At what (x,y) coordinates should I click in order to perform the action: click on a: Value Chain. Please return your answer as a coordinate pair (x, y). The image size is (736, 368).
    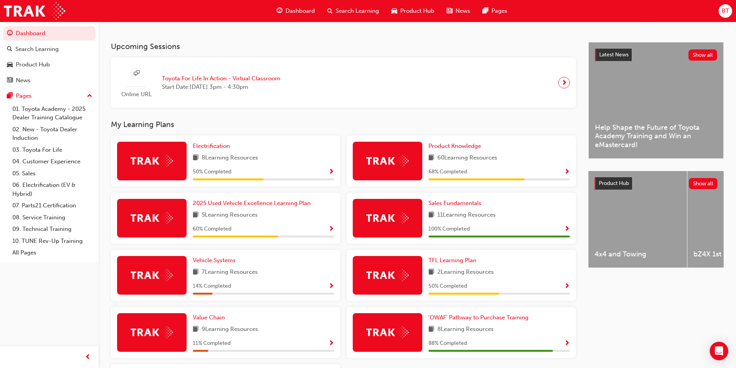
    Looking at the image, I should click on (210, 317).